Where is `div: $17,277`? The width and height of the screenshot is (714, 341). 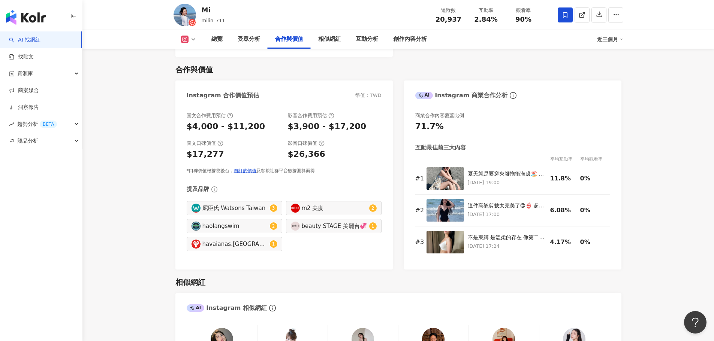 div: $17,277 is located at coordinates (205, 154).